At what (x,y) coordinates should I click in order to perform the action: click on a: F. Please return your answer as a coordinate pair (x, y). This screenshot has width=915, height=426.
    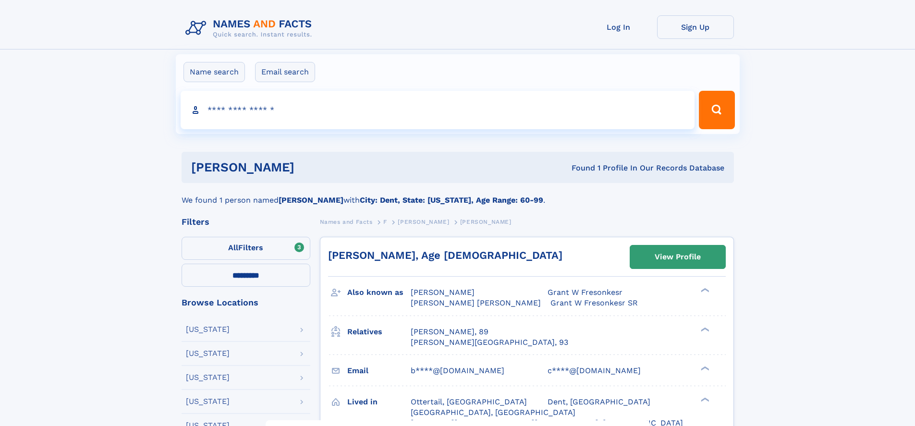
    Looking at the image, I should click on (385, 221).